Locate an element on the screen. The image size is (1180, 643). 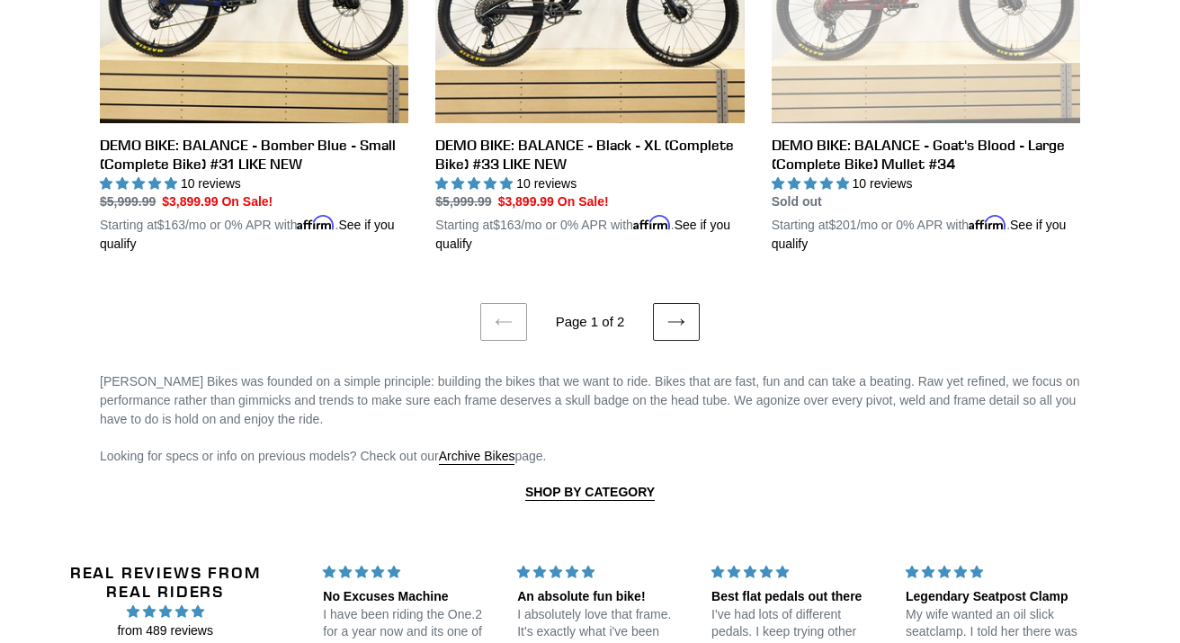
a: SHOP BY CATEGORY is located at coordinates (590, 493).